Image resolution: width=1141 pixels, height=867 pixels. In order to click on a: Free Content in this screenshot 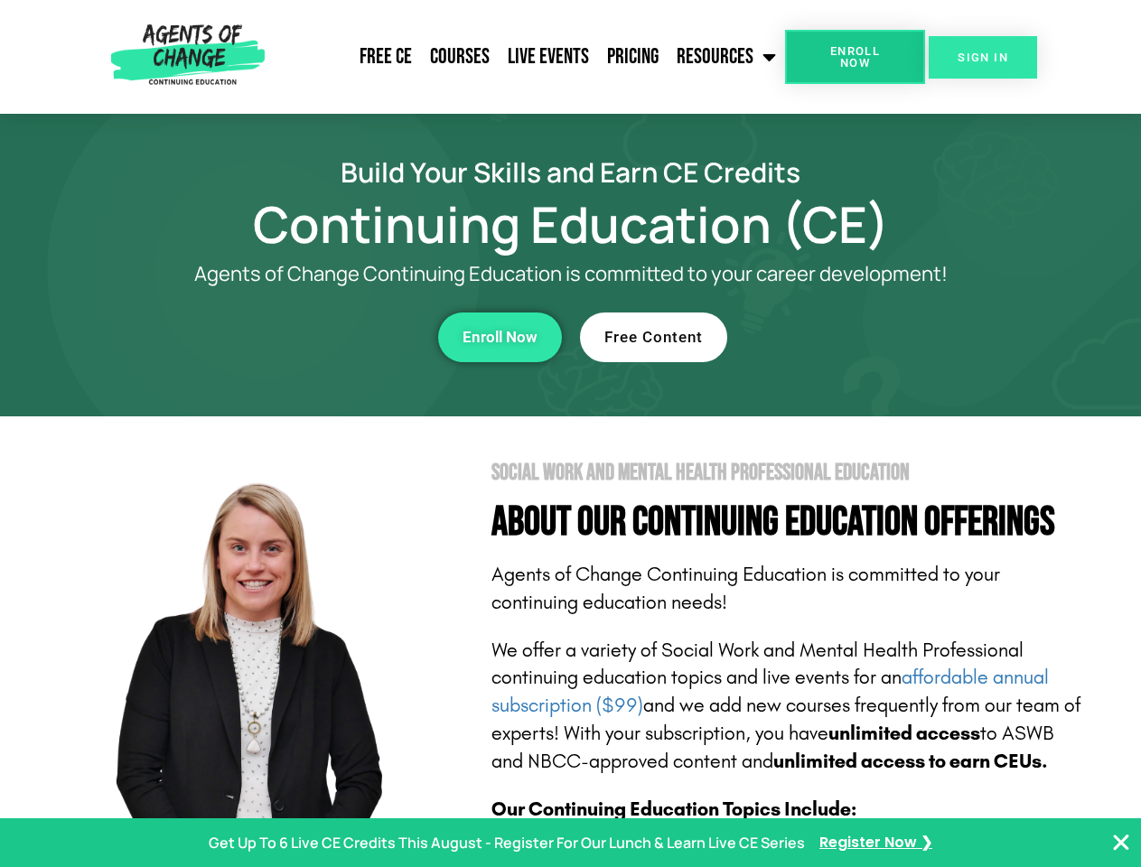, I will do `click(653, 337)`.